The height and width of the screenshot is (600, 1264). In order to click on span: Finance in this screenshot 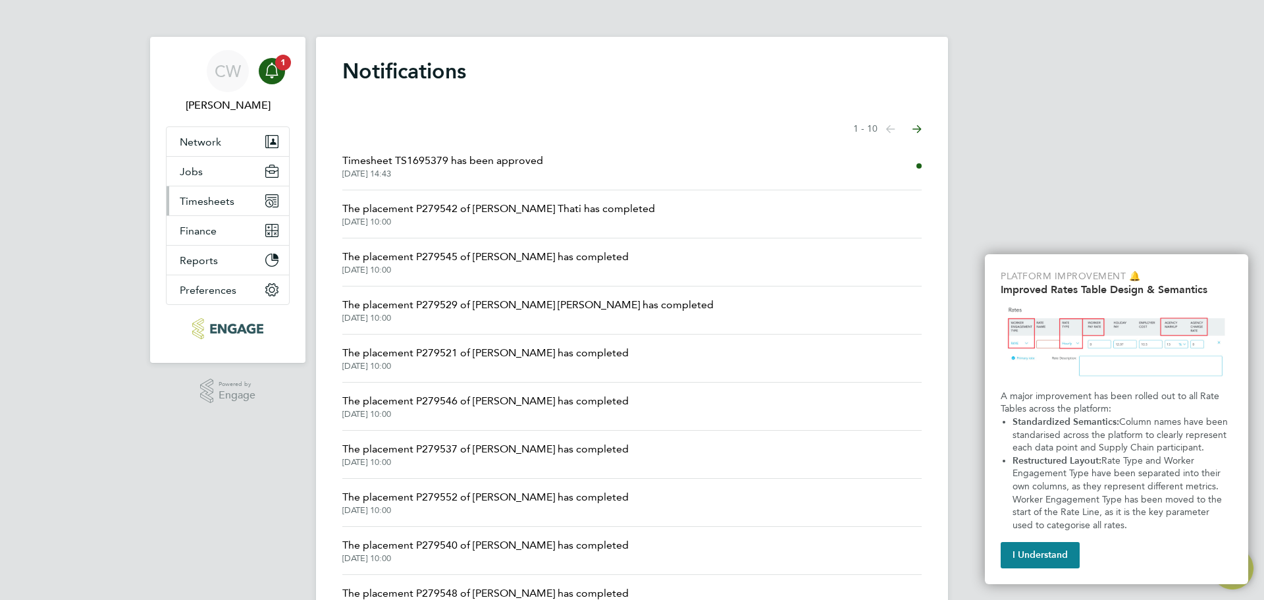, I will do `click(198, 230)`.